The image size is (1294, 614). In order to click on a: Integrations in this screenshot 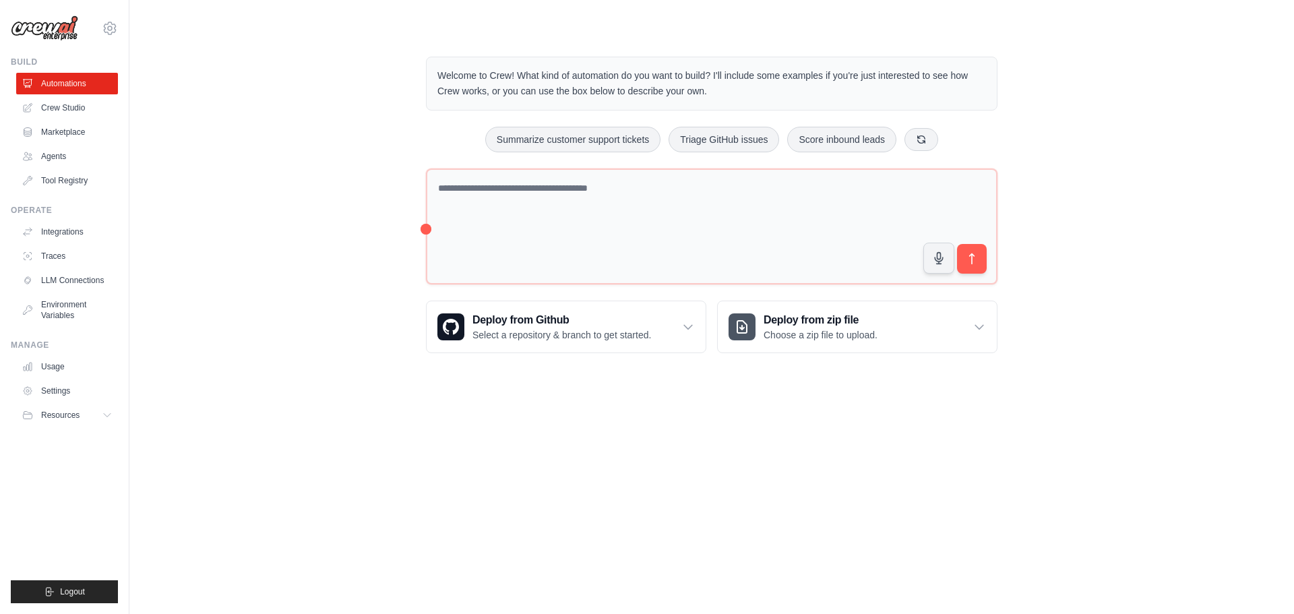, I will do `click(67, 232)`.